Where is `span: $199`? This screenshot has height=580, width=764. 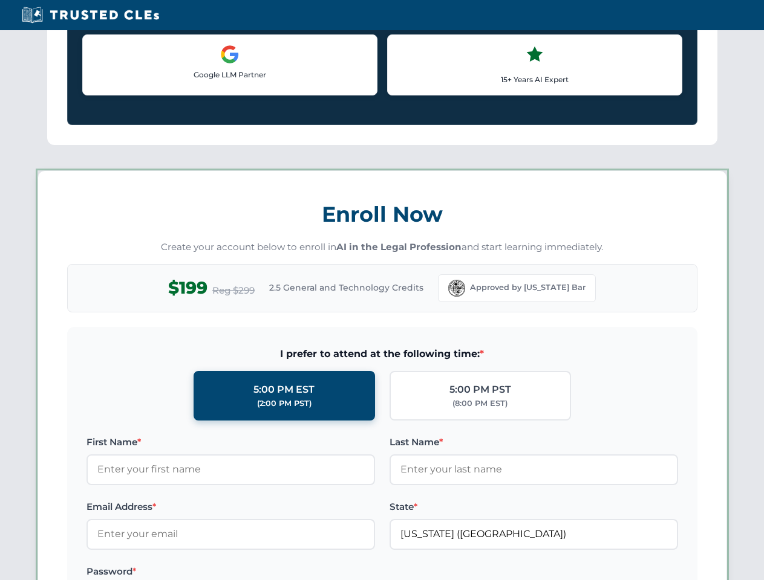
span: $199 is located at coordinates (187, 288).